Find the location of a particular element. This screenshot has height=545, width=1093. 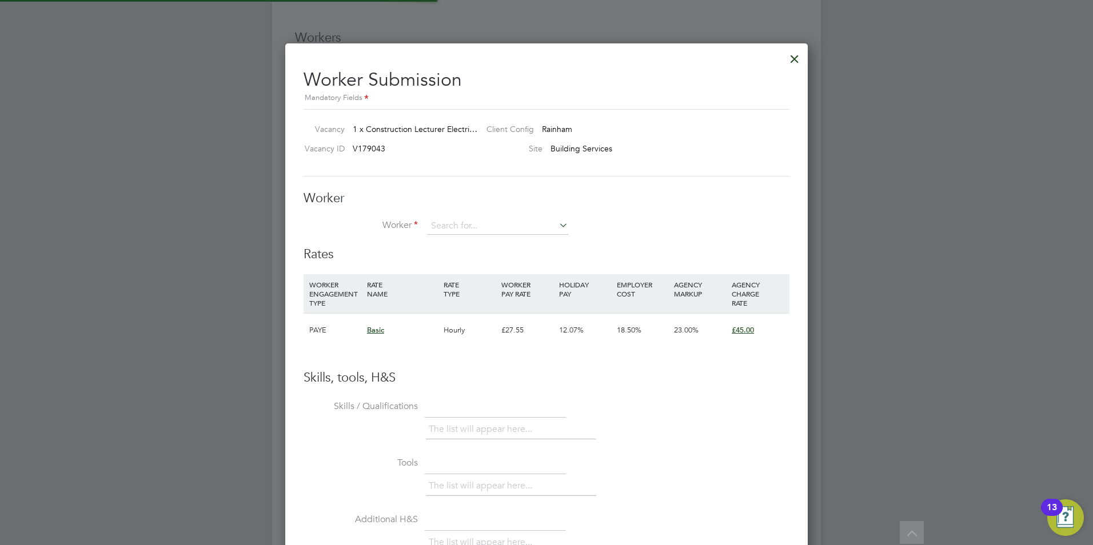

h3: Skills, tools, H&S is located at coordinates (546, 378).